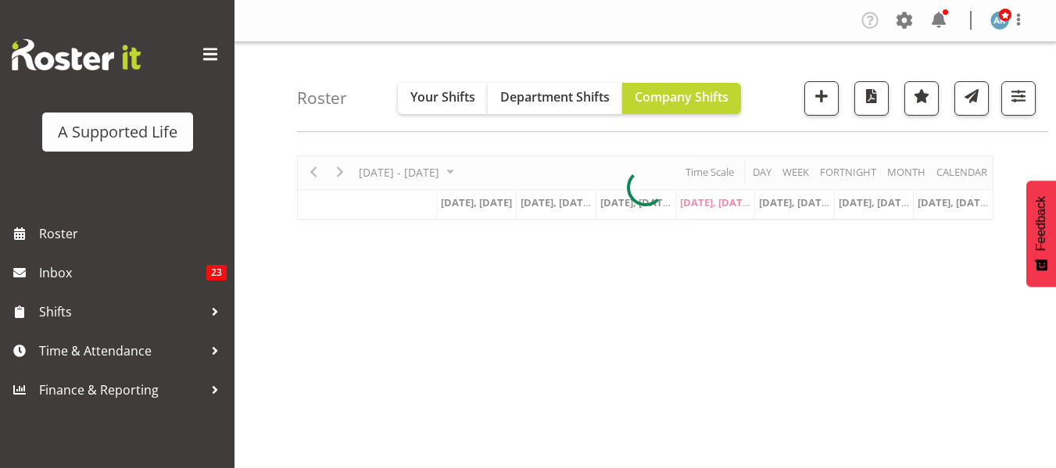 The image size is (1056, 468). I want to click on button: Your Shifts, so click(442, 98).